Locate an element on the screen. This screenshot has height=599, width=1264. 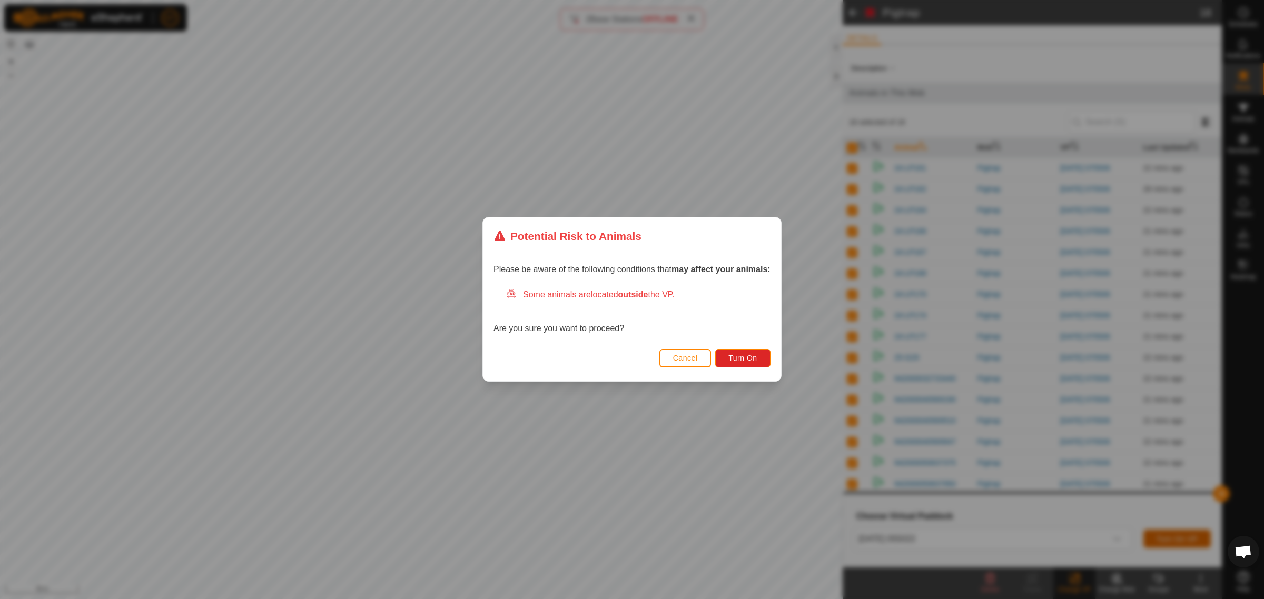
div: Some animals are is located at coordinates (638, 296).